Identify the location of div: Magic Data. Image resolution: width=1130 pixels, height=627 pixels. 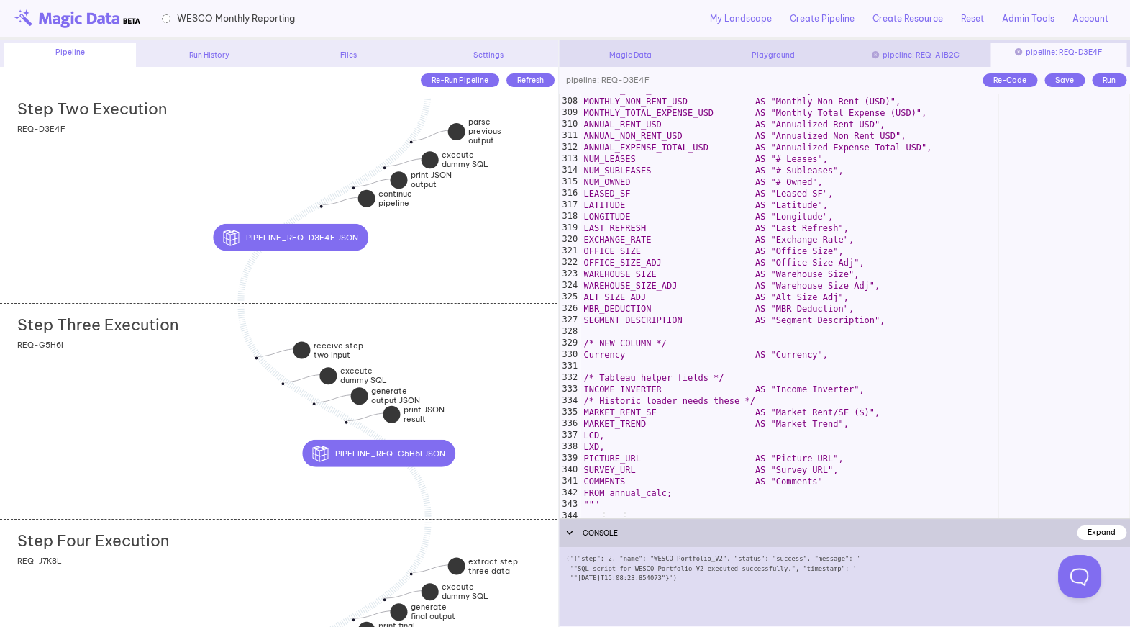
(630, 55).